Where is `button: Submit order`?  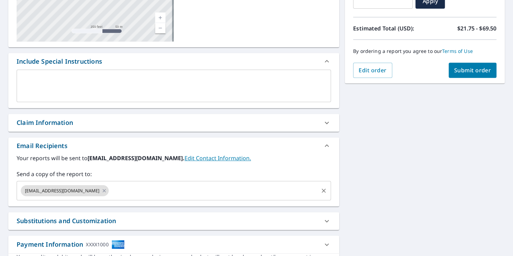 button: Submit order is located at coordinates (472, 70).